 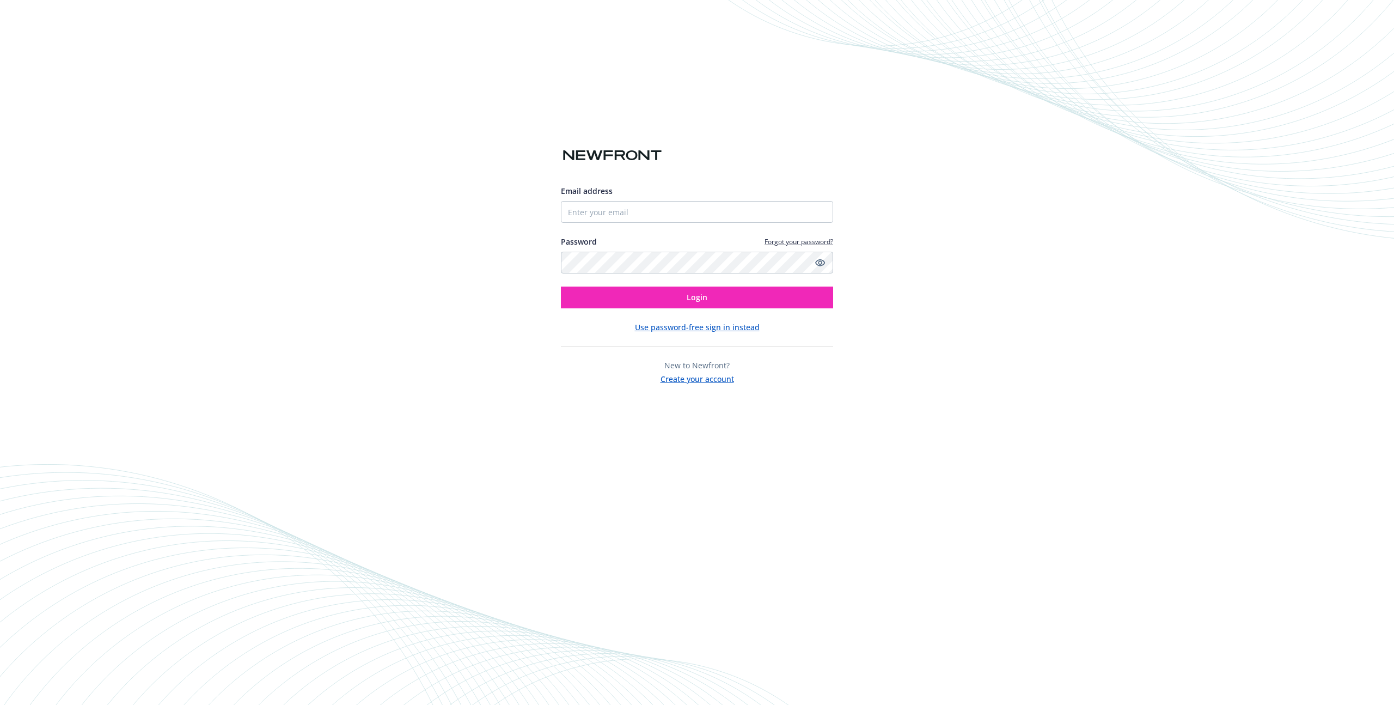 I want to click on span: New to Newfront?, so click(x=697, y=365).